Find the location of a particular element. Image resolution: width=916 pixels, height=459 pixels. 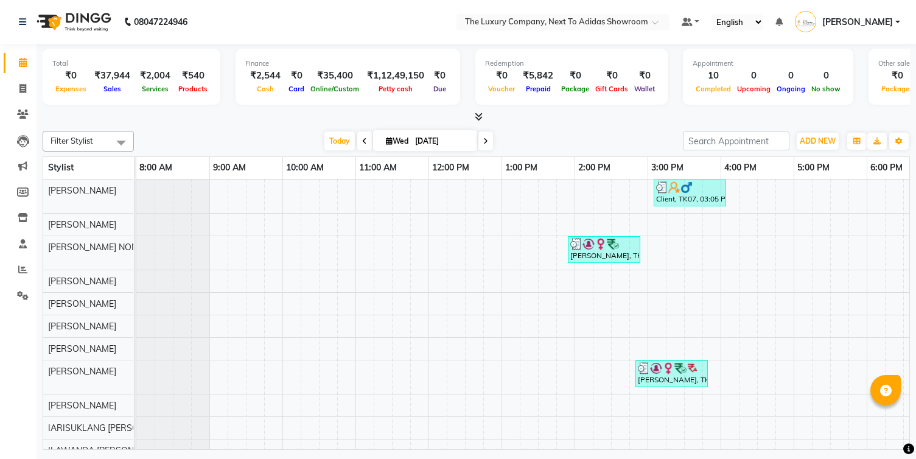

div: Client, TK07, 03:05 PM-04:05 PM, Hair Cut With Wash (₹699) is located at coordinates (690, 193).